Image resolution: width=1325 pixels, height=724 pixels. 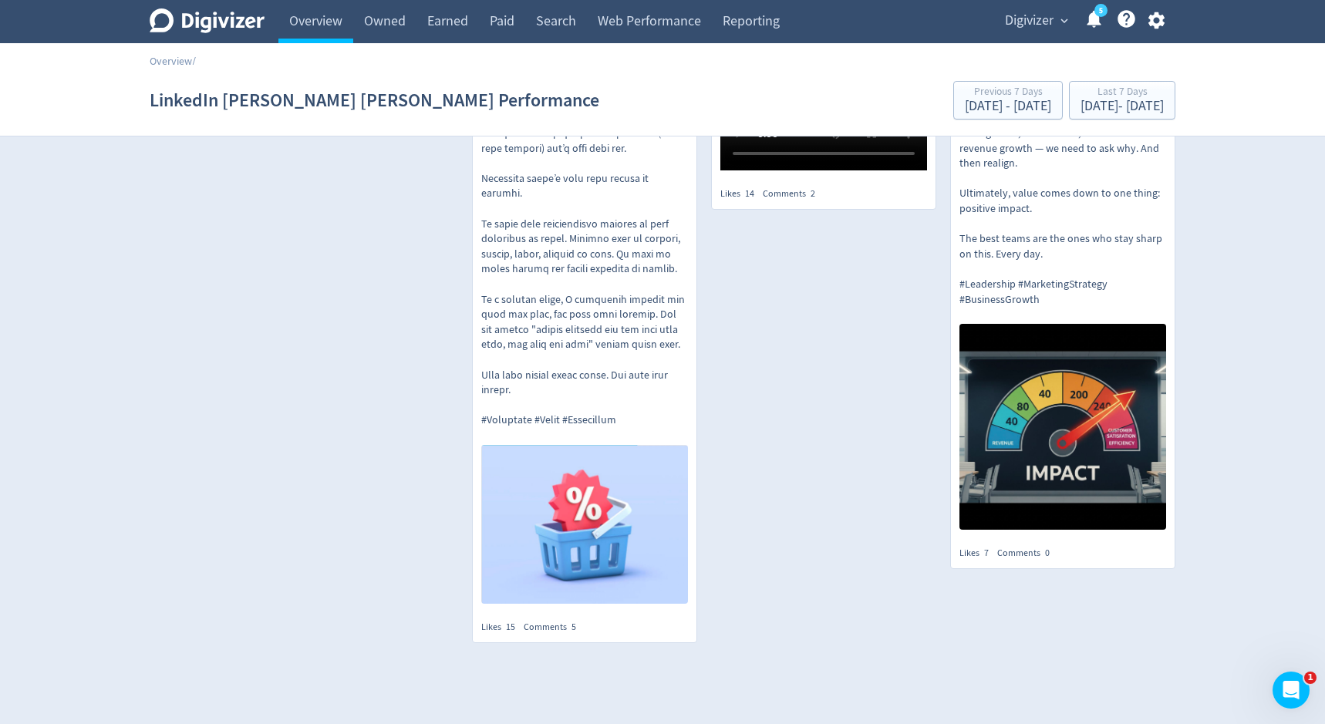 What do you see at coordinates (813, 194) in the screenshot?
I see `span: 2` at bounding box center [813, 194].